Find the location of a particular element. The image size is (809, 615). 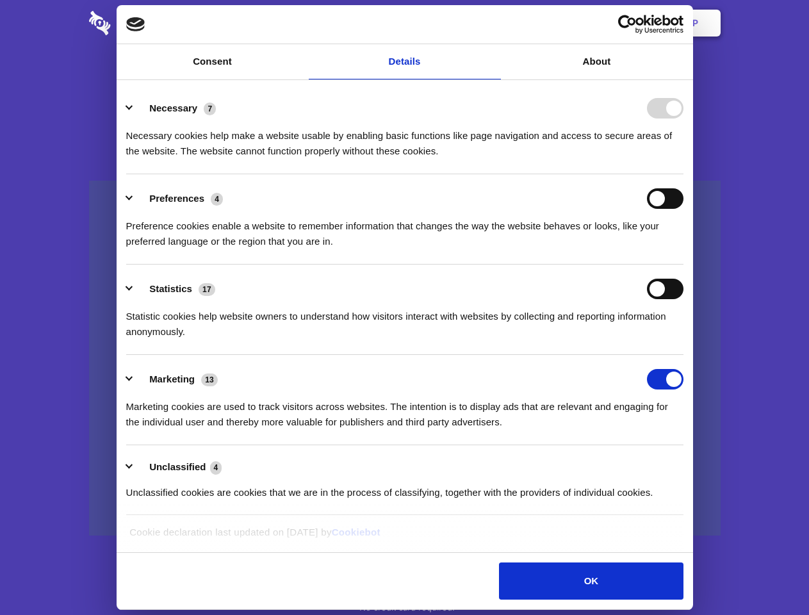

label: Marketing is located at coordinates (172, 379).